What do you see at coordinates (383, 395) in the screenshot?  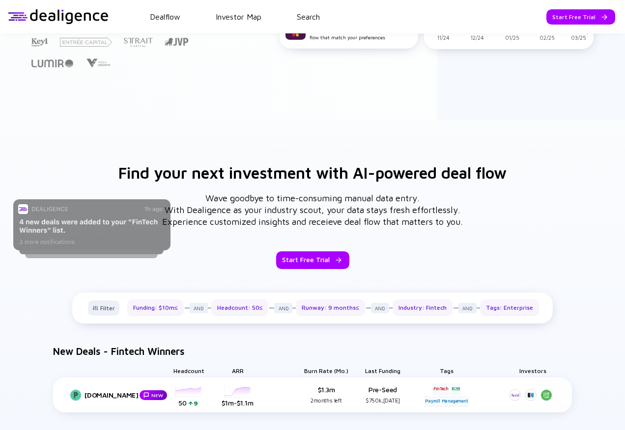 I see `div: Pre-Seed` at bounding box center [383, 395].